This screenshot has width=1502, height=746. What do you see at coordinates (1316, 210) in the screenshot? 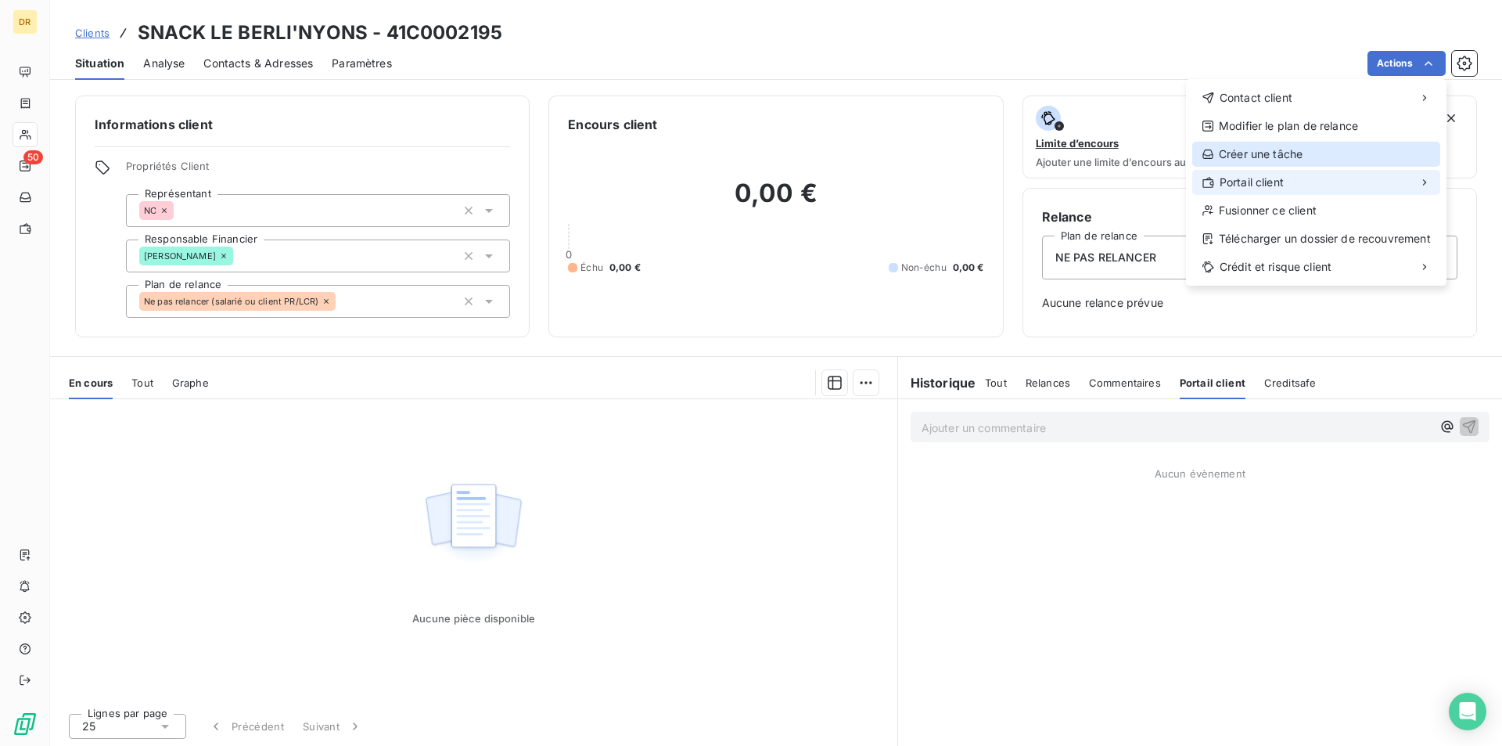
I see `div: Fusionner ce client` at bounding box center [1316, 210].